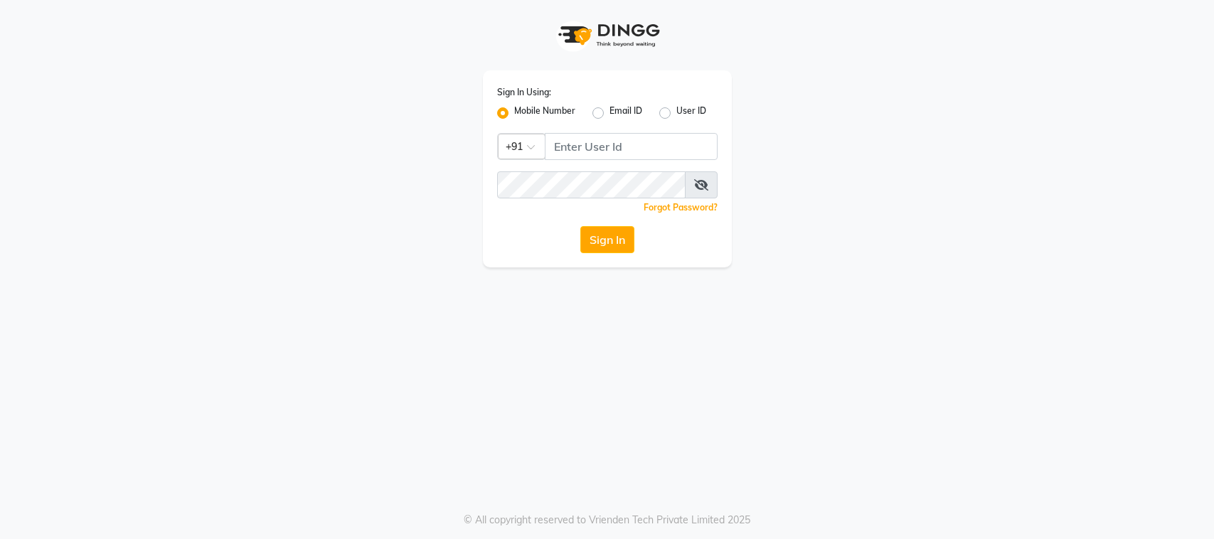 The image size is (1214, 539). What do you see at coordinates (681, 207) in the screenshot?
I see `a: Forgot Password?` at bounding box center [681, 207].